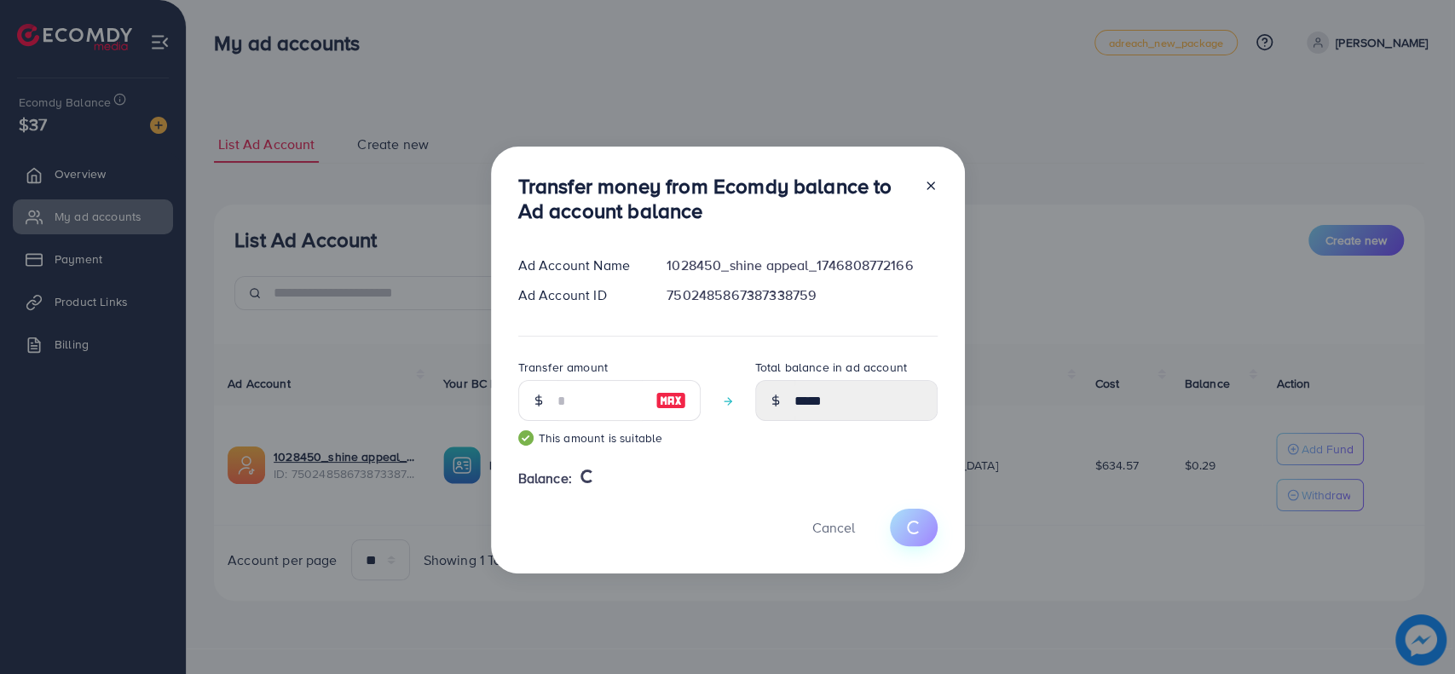 This screenshot has height=674, width=1455. I want to click on span: Cancel, so click(833, 527).